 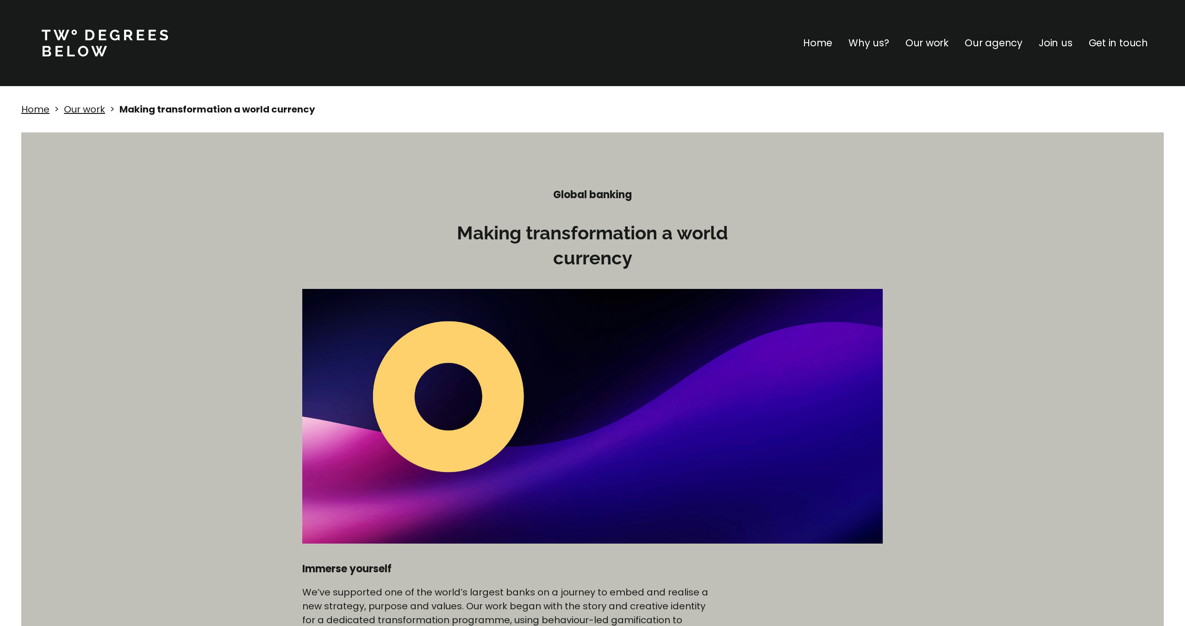 What do you see at coordinates (505, 569) in the screenshot?
I see `h4: Immerse yourself` at bounding box center [505, 569].